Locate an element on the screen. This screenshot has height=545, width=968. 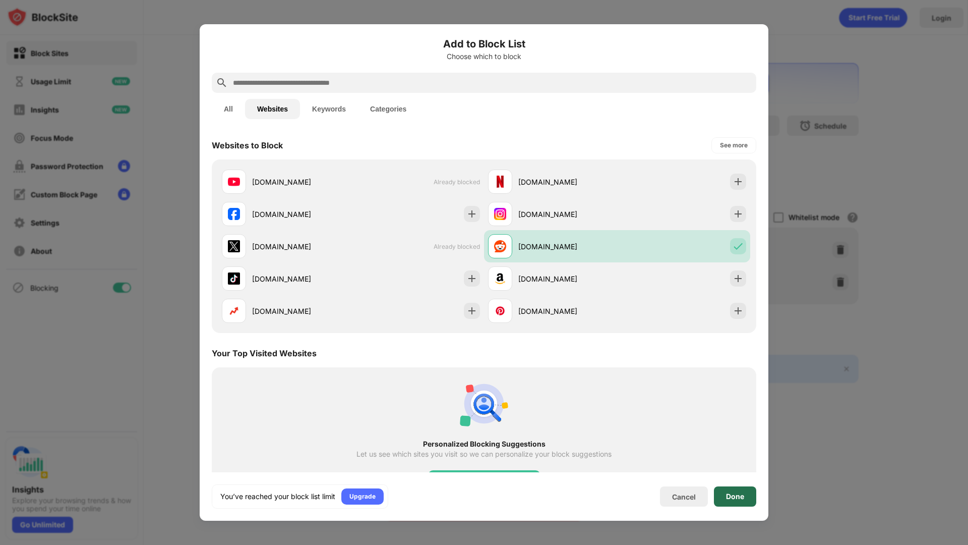
button: Keywords is located at coordinates (329, 109).